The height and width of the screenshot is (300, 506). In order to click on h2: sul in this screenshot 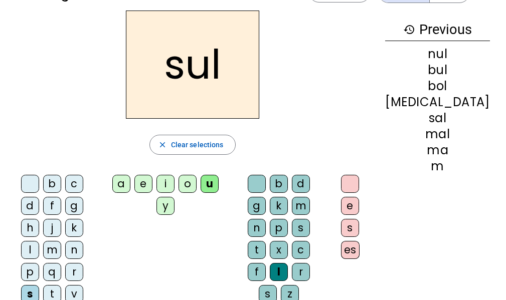, I will do `click(193, 65)`.